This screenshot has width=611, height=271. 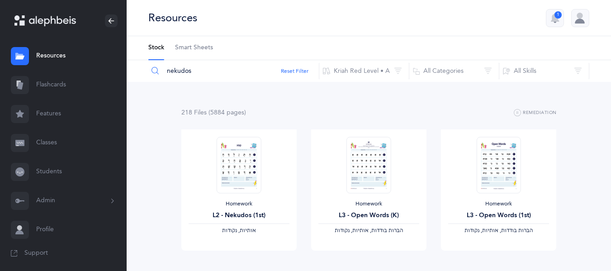 What do you see at coordinates (535, 113) in the screenshot?
I see `button: Remediation` at bounding box center [535, 113].